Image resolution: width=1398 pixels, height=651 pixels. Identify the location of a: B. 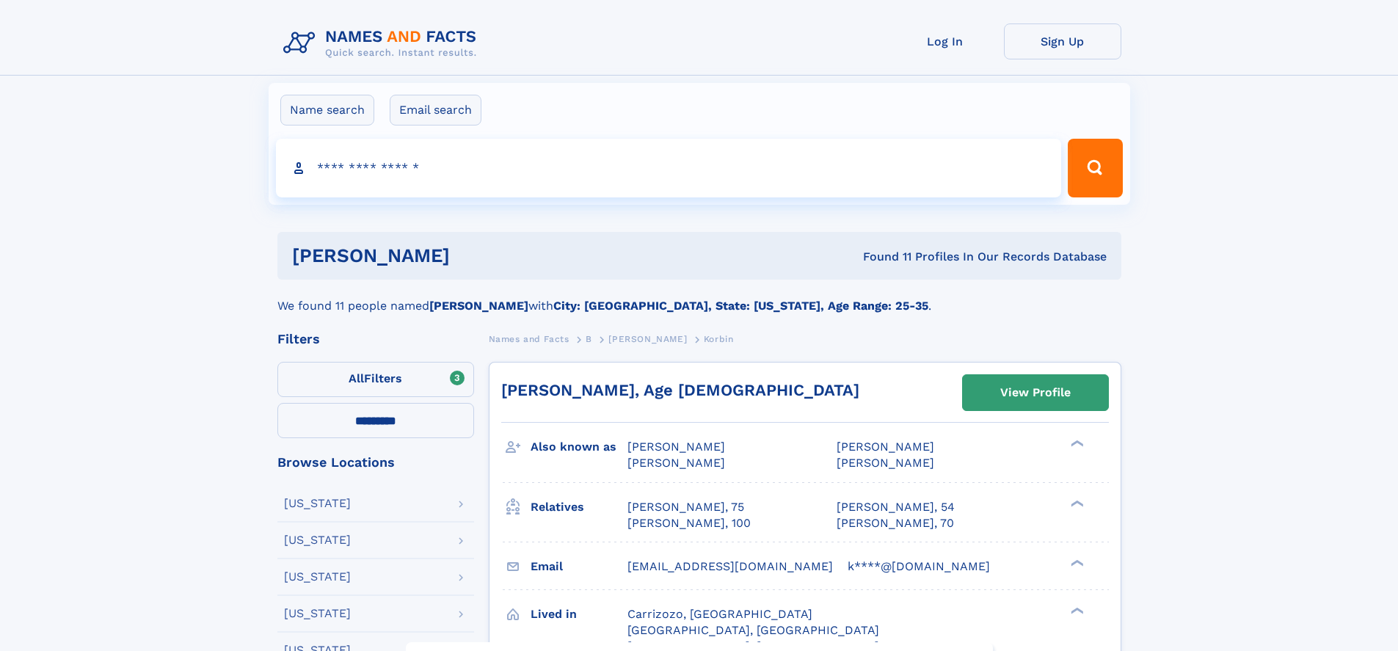
(589, 338).